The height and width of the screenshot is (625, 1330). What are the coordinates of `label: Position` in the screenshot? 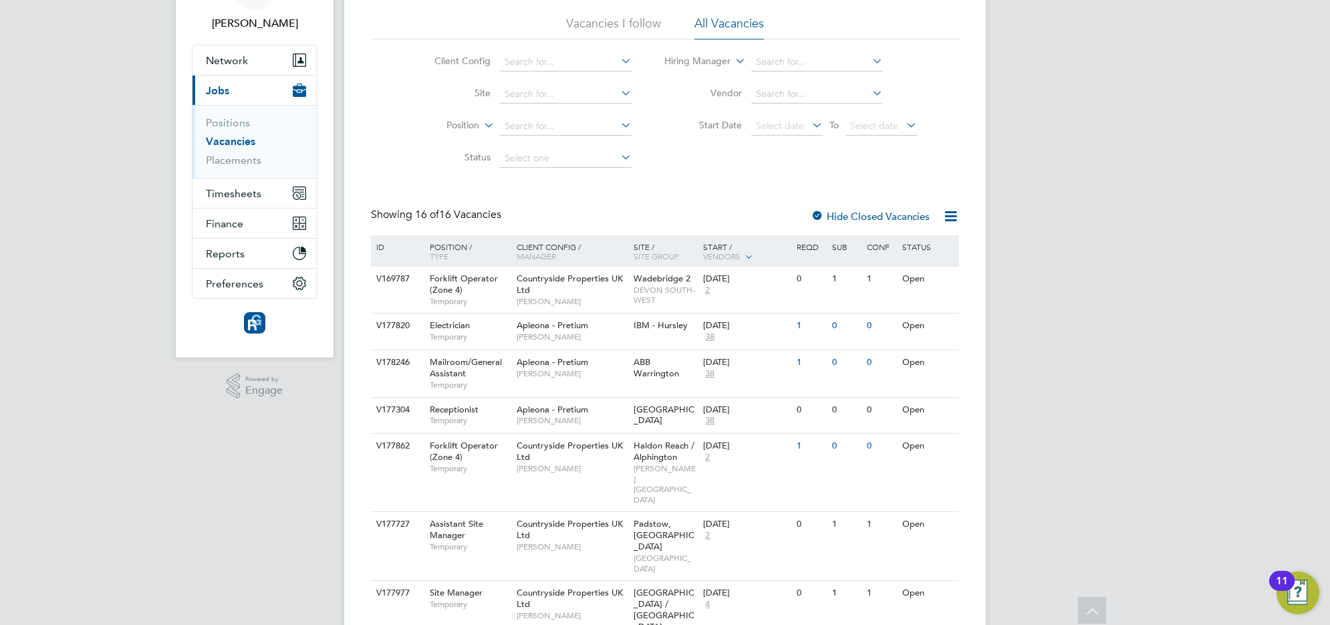 It's located at (440, 126).